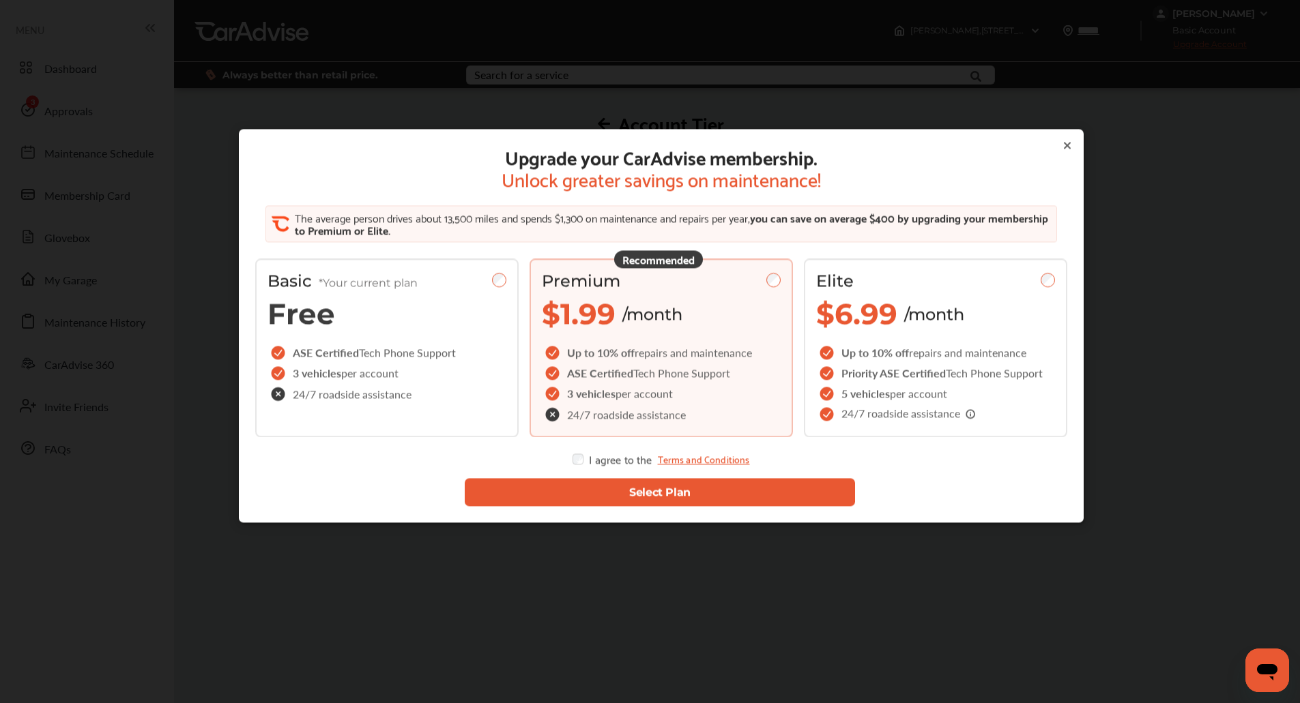 This screenshot has height=703, width=1300. I want to click on span: $6.99, so click(856, 314).